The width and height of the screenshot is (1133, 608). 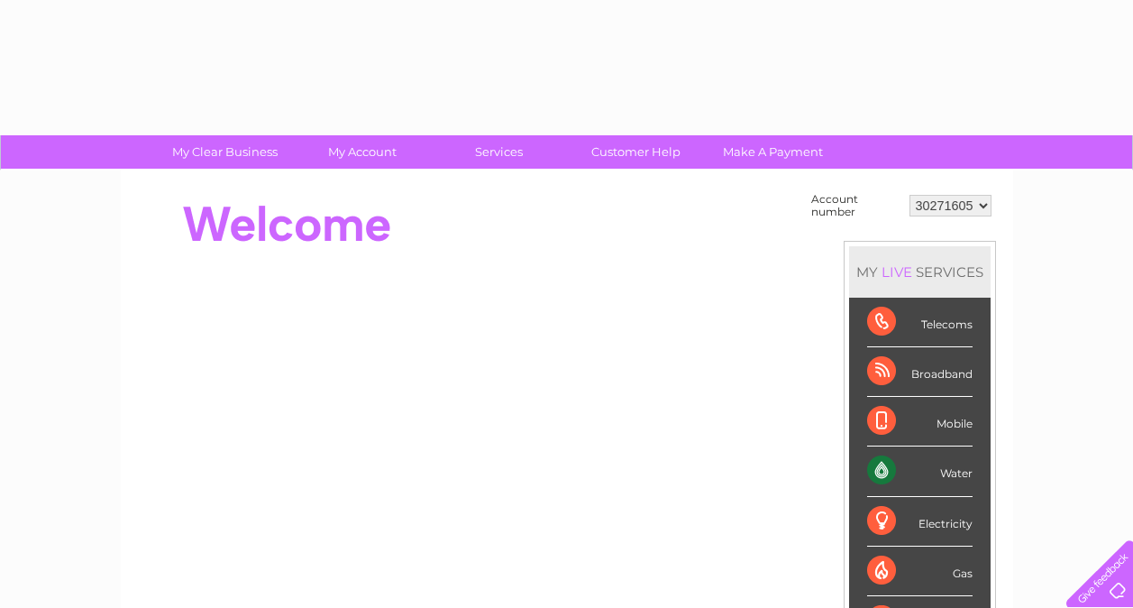 I want to click on div: Broadband, so click(x=920, y=371).